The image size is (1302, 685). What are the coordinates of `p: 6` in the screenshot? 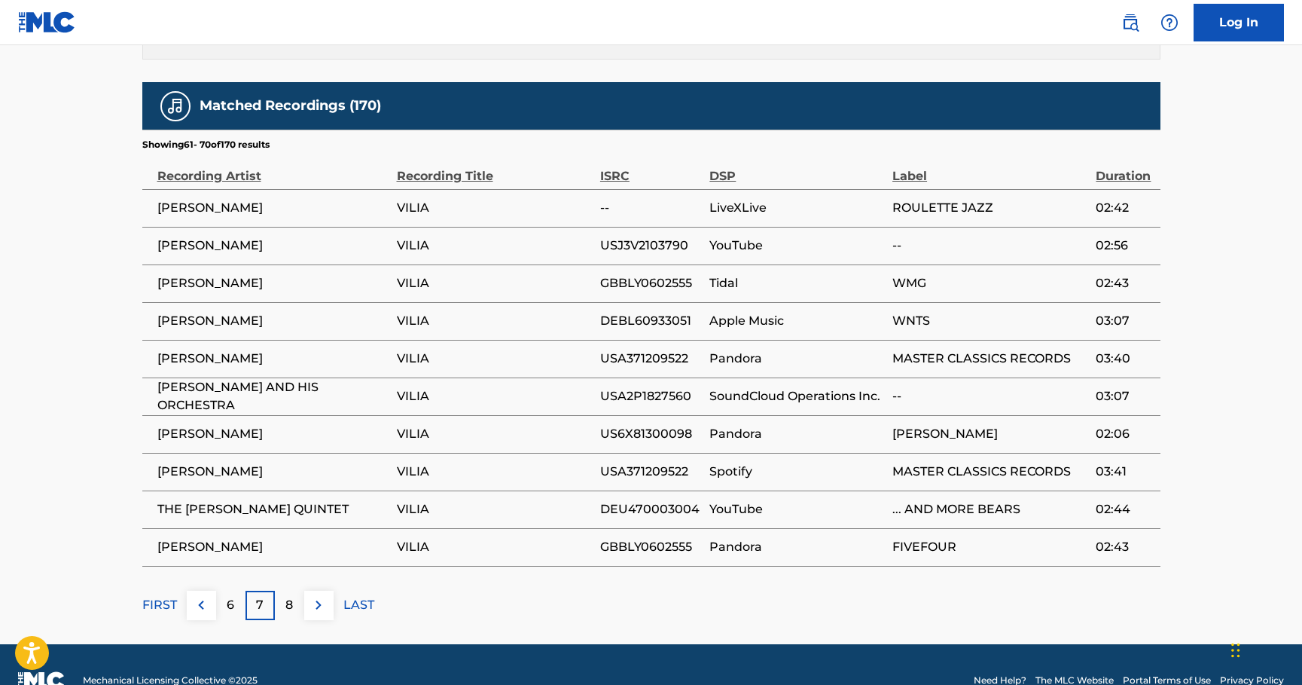 It's located at (231, 605).